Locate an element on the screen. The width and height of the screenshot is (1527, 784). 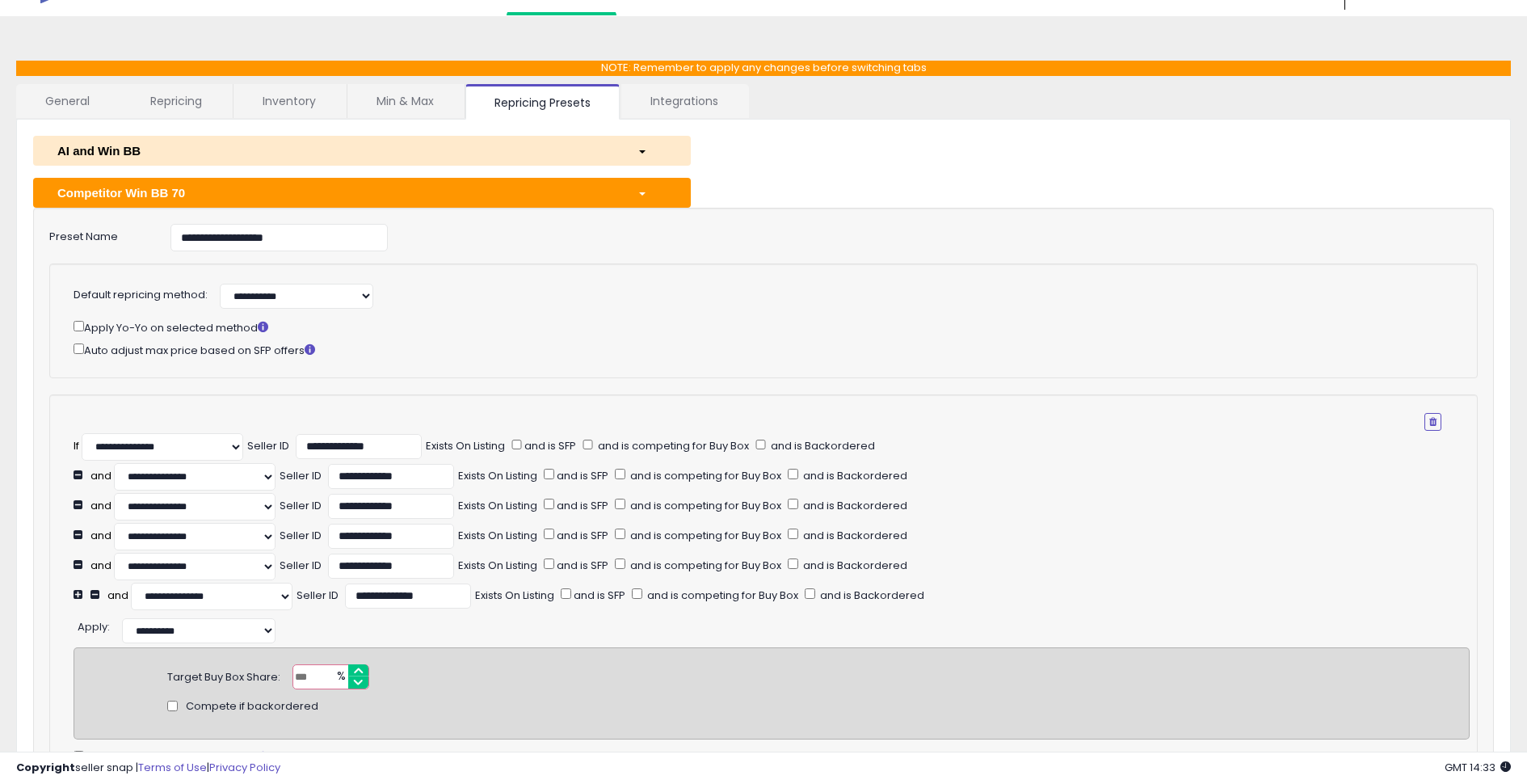
div: Auto adjust max price based on SFP offers is located at coordinates (758, 349).